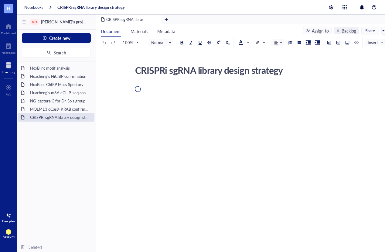  I want to click on a: Inventory, so click(9, 67).